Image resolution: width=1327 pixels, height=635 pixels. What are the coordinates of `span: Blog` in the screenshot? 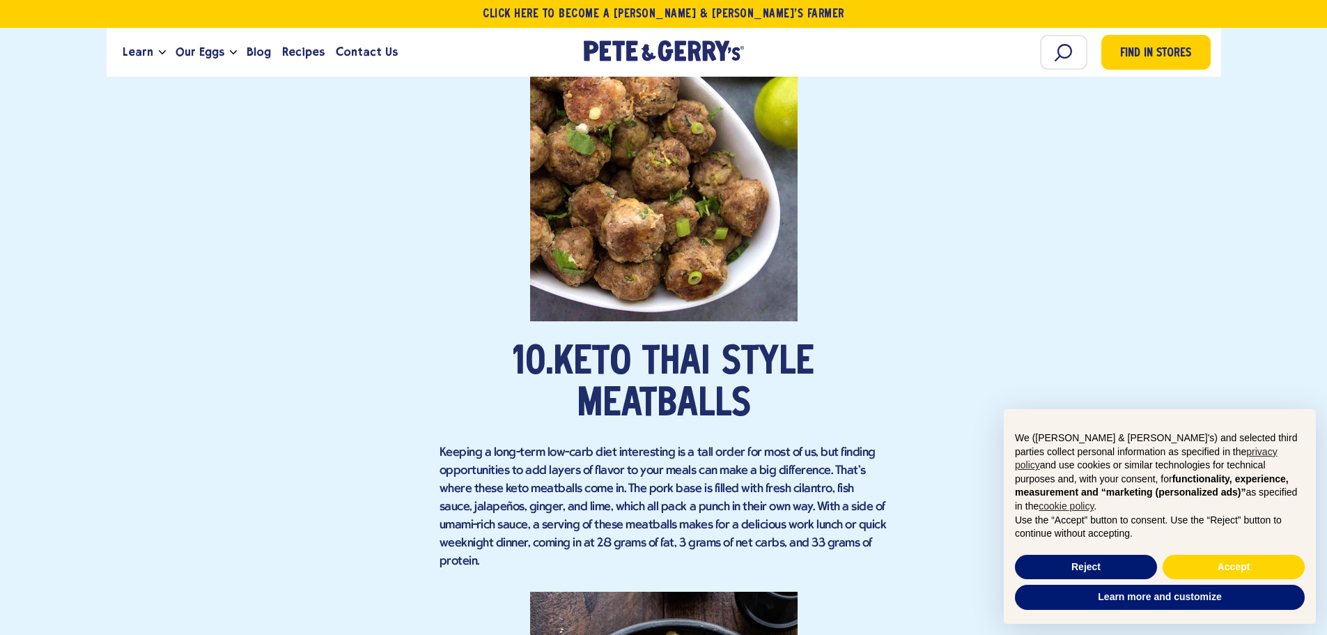 It's located at (259, 52).